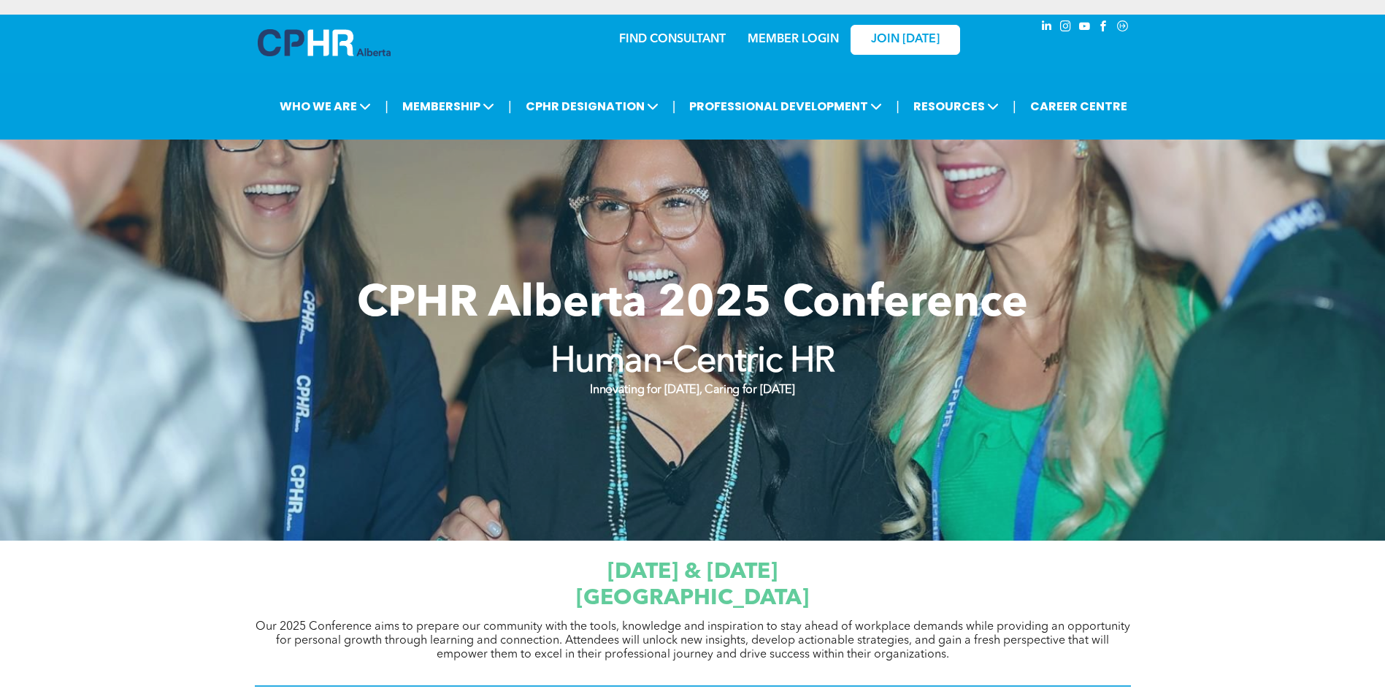  Describe the element at coordinates (1123, 28) in the screenshot. I see `a: Social network` at that location.